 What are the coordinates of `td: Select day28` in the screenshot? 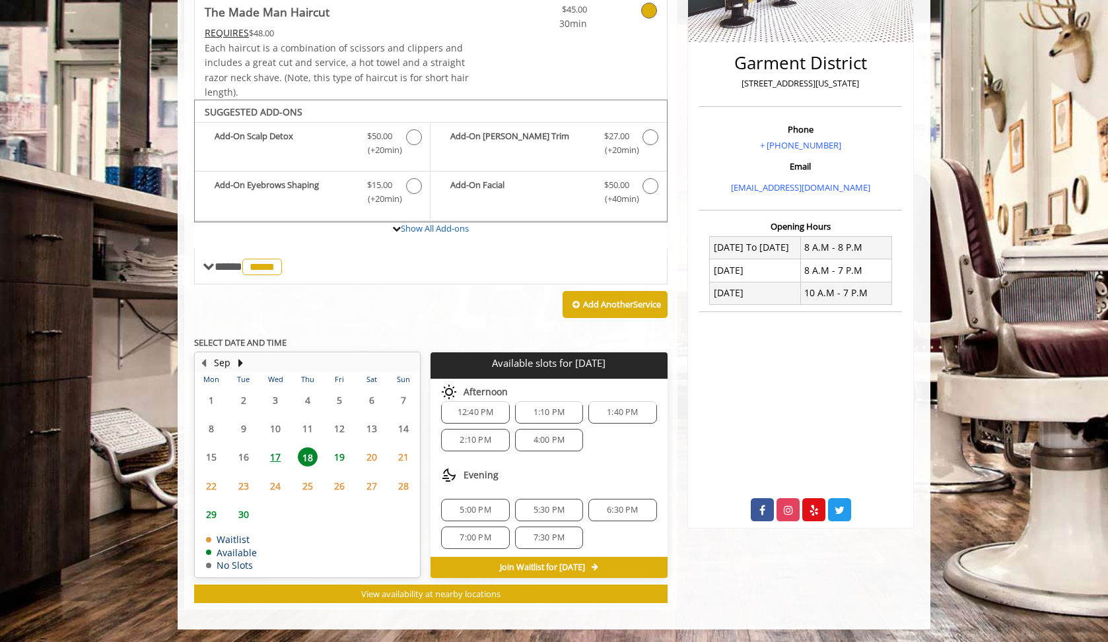 It's located at (403, 485).